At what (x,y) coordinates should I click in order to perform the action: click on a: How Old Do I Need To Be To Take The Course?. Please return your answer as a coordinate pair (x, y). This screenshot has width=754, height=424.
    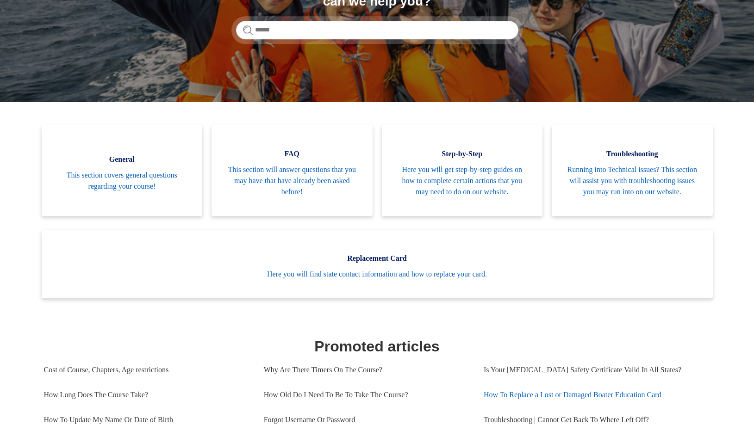
    Looking at the image, I should click on (366, 395).